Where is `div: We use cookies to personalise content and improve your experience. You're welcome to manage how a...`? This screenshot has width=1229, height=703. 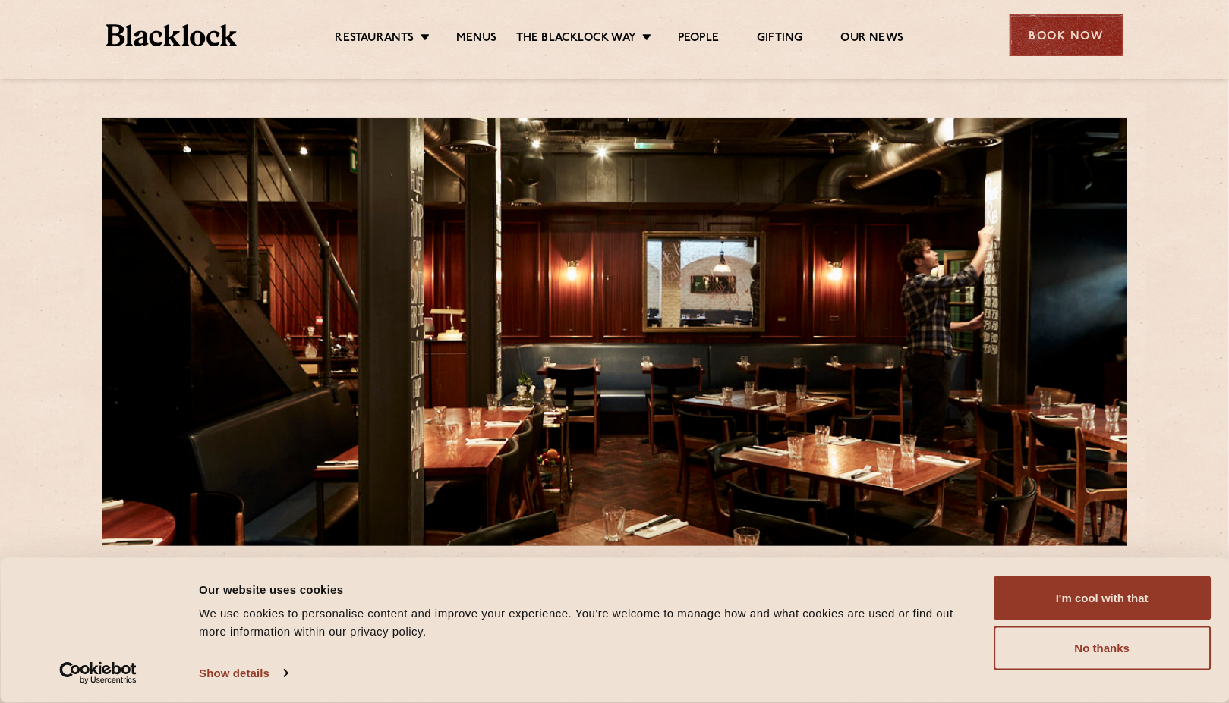
div: We use cookies to personalise content and improve your experience. You're welcome to manage how a... is located at coordinates (579, 623).